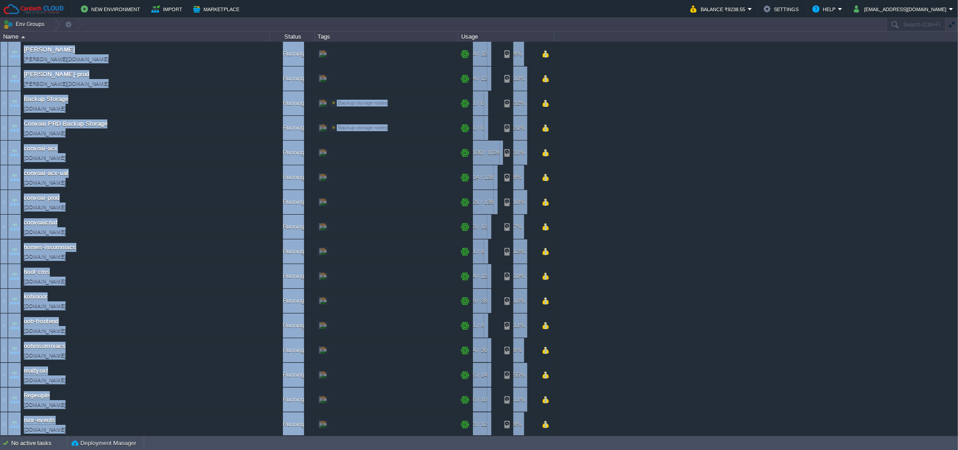  I want to click on div: 32%, so click(519, 103).